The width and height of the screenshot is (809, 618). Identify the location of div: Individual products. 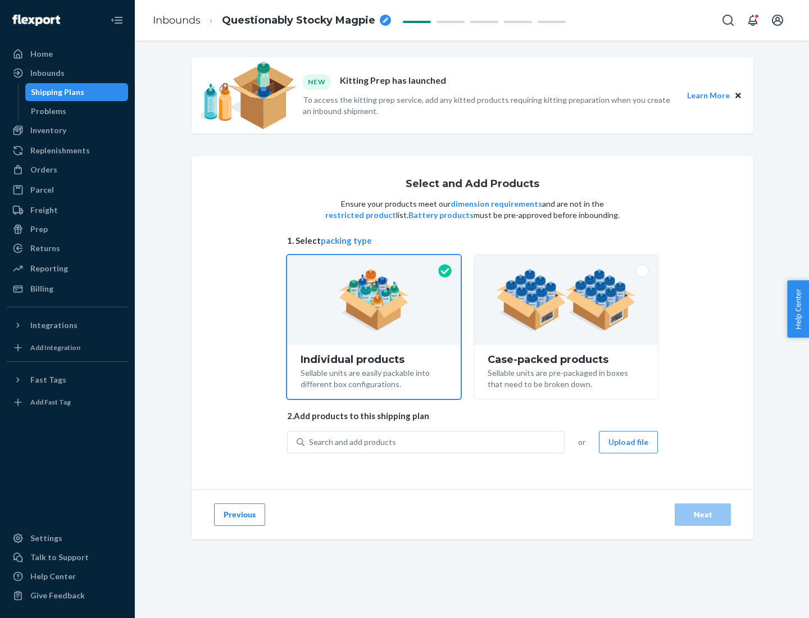
(374, 360).